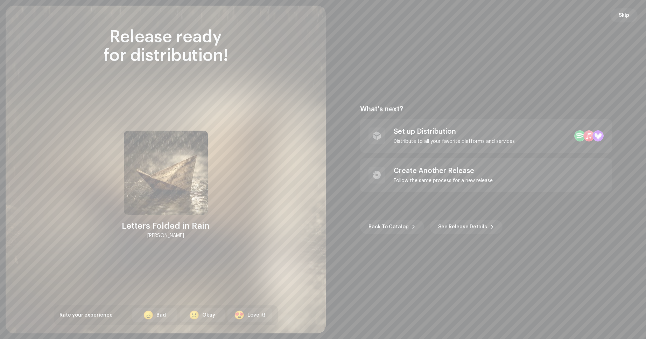 This screenshot has width=646, height=339. What do you see at coordinates (388, 227) in the screenshot?
I see `span: Back To Catalog` at bounding box center [388, 227].